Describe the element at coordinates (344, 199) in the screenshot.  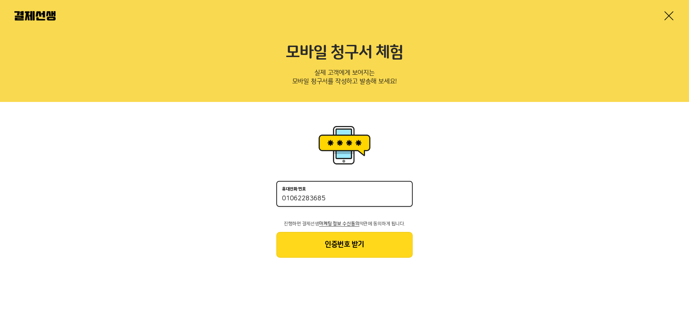
I see `input: 휴대전화 번호` at that location.